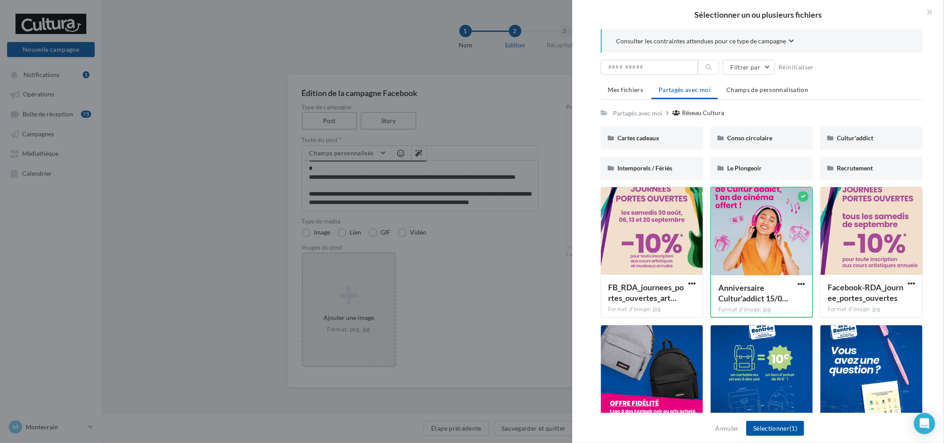 The width and height of the screenshot is (944, 443). Describe the element at coordinates (855, 168) in the screenshot. I see `span: Recrutement` at that location.